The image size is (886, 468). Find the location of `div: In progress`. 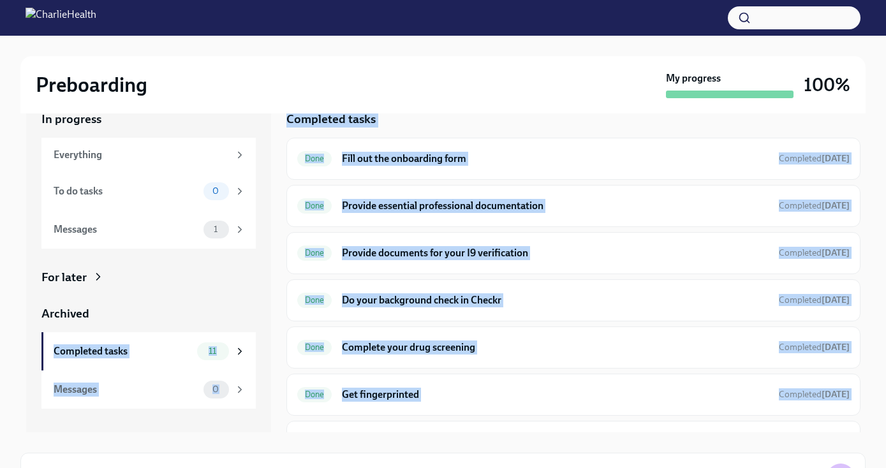

div: In progress is located at coordinates (149, 119).